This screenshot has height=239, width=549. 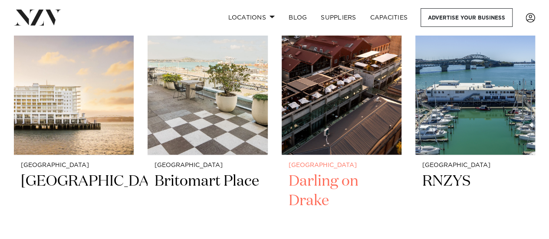 What do you see at coordinates (298, 17) in the screenshot?
I see `a: BLOG` at bounding box center [298, 17].